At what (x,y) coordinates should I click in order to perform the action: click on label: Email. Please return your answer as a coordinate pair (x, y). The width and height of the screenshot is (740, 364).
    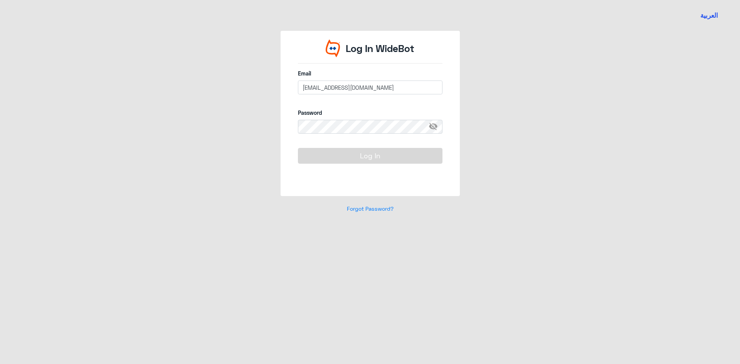
    Looking at the image, I should click on (370, 73).